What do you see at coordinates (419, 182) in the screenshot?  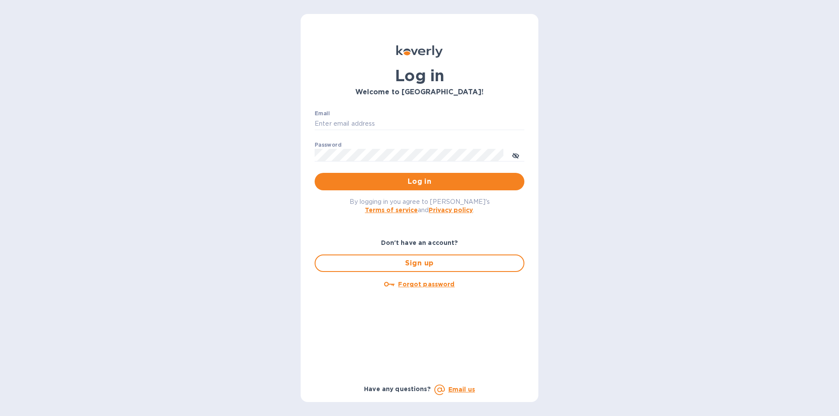 I see `span: Log in` at bounding box center [419, 182].